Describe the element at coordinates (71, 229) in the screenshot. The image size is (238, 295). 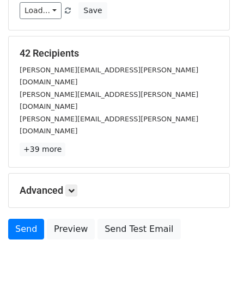
I see `a: Preview` at that location.